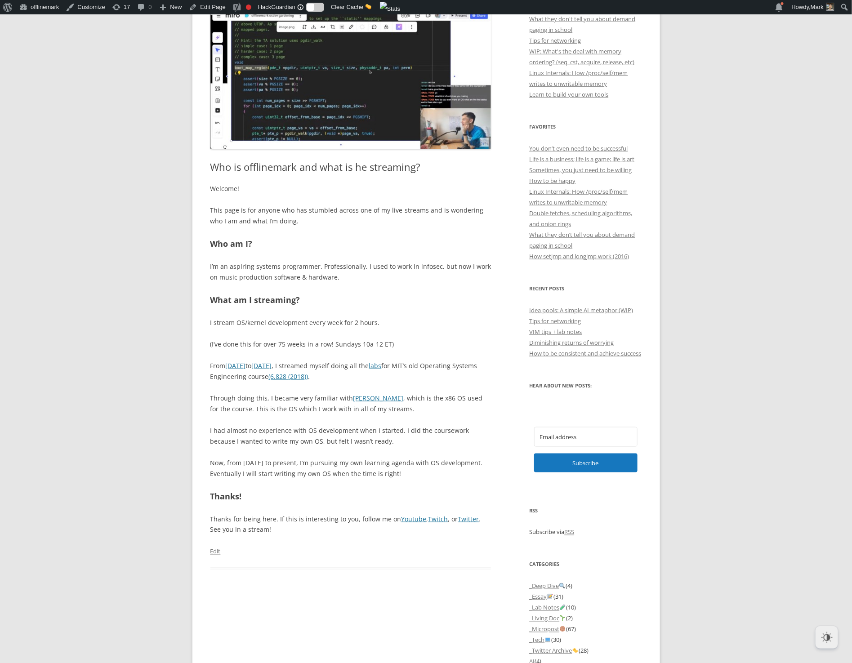 The height and width of the screenshot is (663, 852). What do you see at coordinates (578, 148) in the screenshot?
I see `a: You don’t even need to be successful` at bounding box center [578, 148].